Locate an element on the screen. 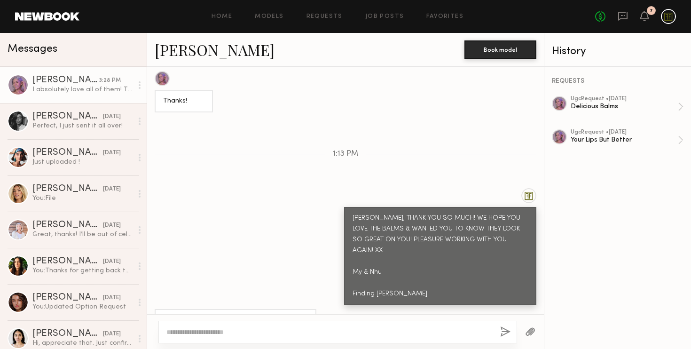 The image size is (691, 349). div: Your Lips But Better is located at coordinates (624, 140).